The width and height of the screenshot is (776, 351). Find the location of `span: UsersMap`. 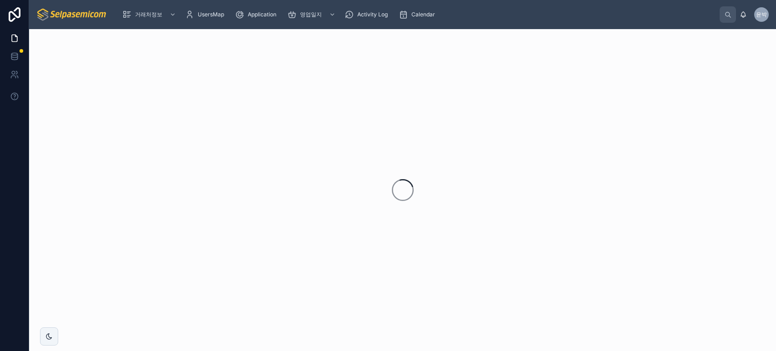

span: UsersMap is located at coordinates (211, 15).